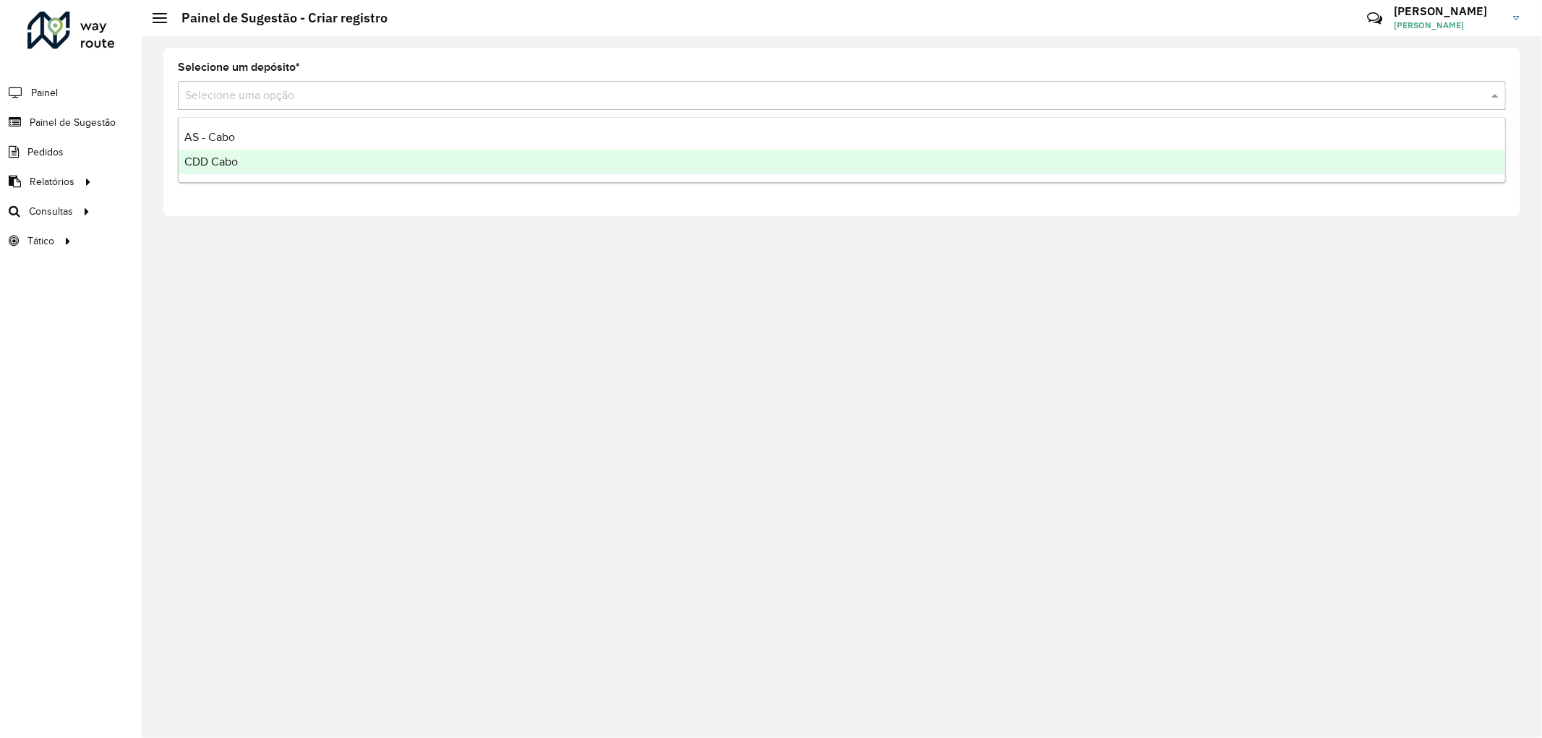 This screenshot has height=738, width=1542. What do you see at coordinates (40, 241) in the screenshot?
I see `span: Tático` at bounding box center [40, 241].